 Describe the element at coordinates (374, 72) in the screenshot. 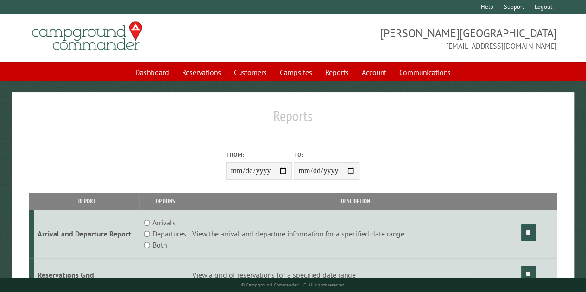

I see `a: Account` at that location.